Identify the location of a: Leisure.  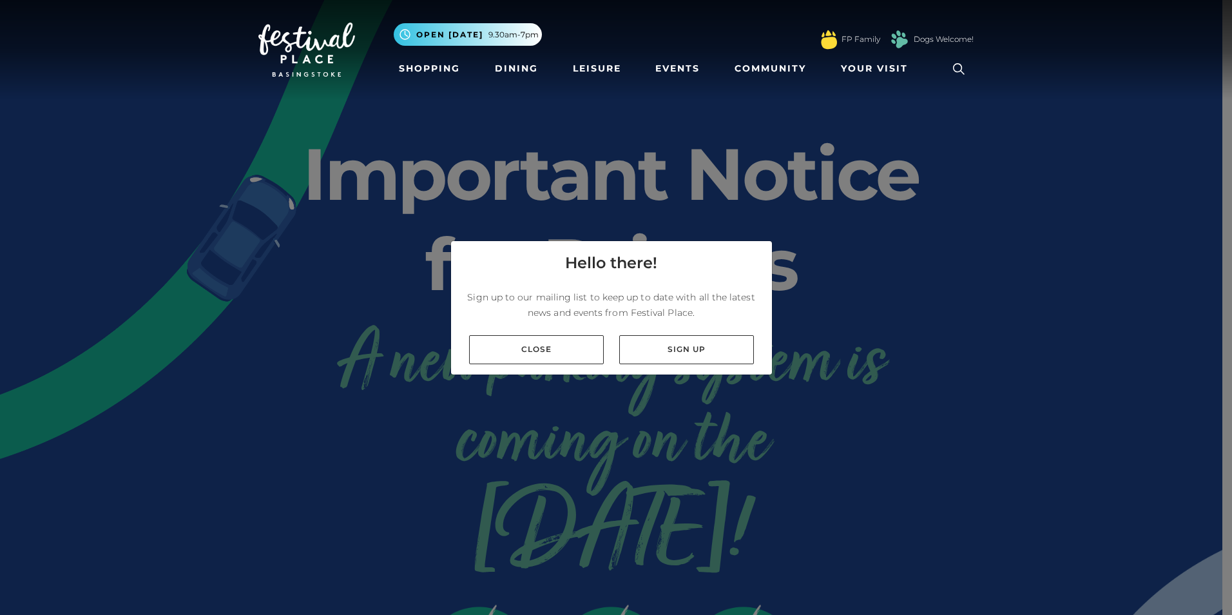
(597, 68).